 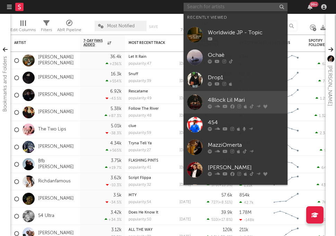 I want to click on div: 211k, so click(x=244, y=230).